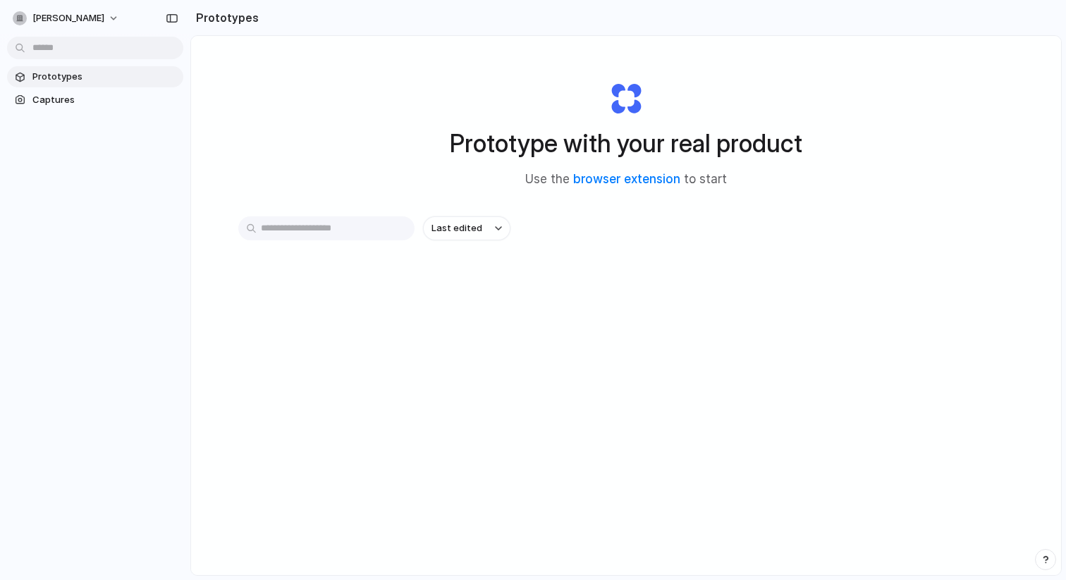 This screenshot has height=580, width=1066. What do you see at coordinates (457, 228) in the screenshot?
I see `span: Last edited` at bounding box center [457, 228].